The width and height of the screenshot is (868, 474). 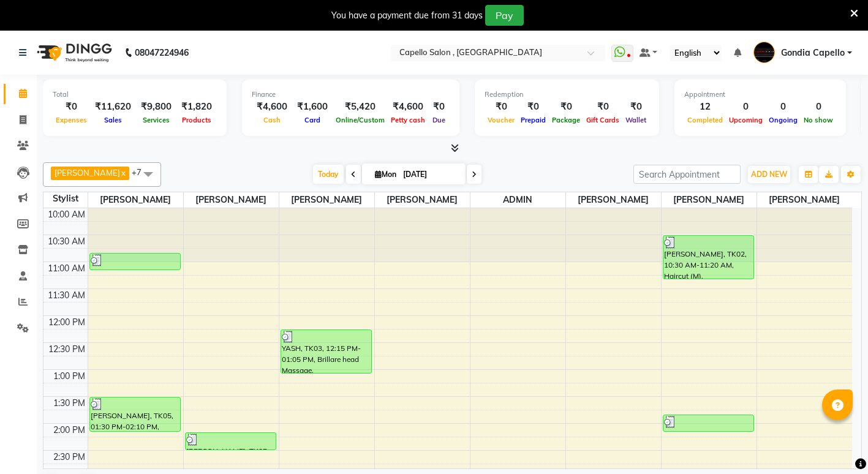 I want to click on span: Today, so click(x=328, y=174).